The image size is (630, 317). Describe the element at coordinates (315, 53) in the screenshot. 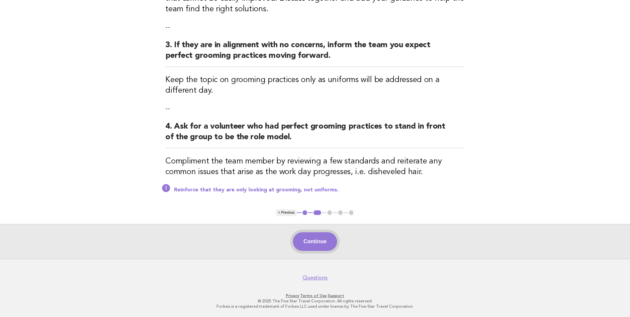

I see `h2: 3. If they are in alignment with no concerns, inform the team you expect perfect grooming practic...` at that location.